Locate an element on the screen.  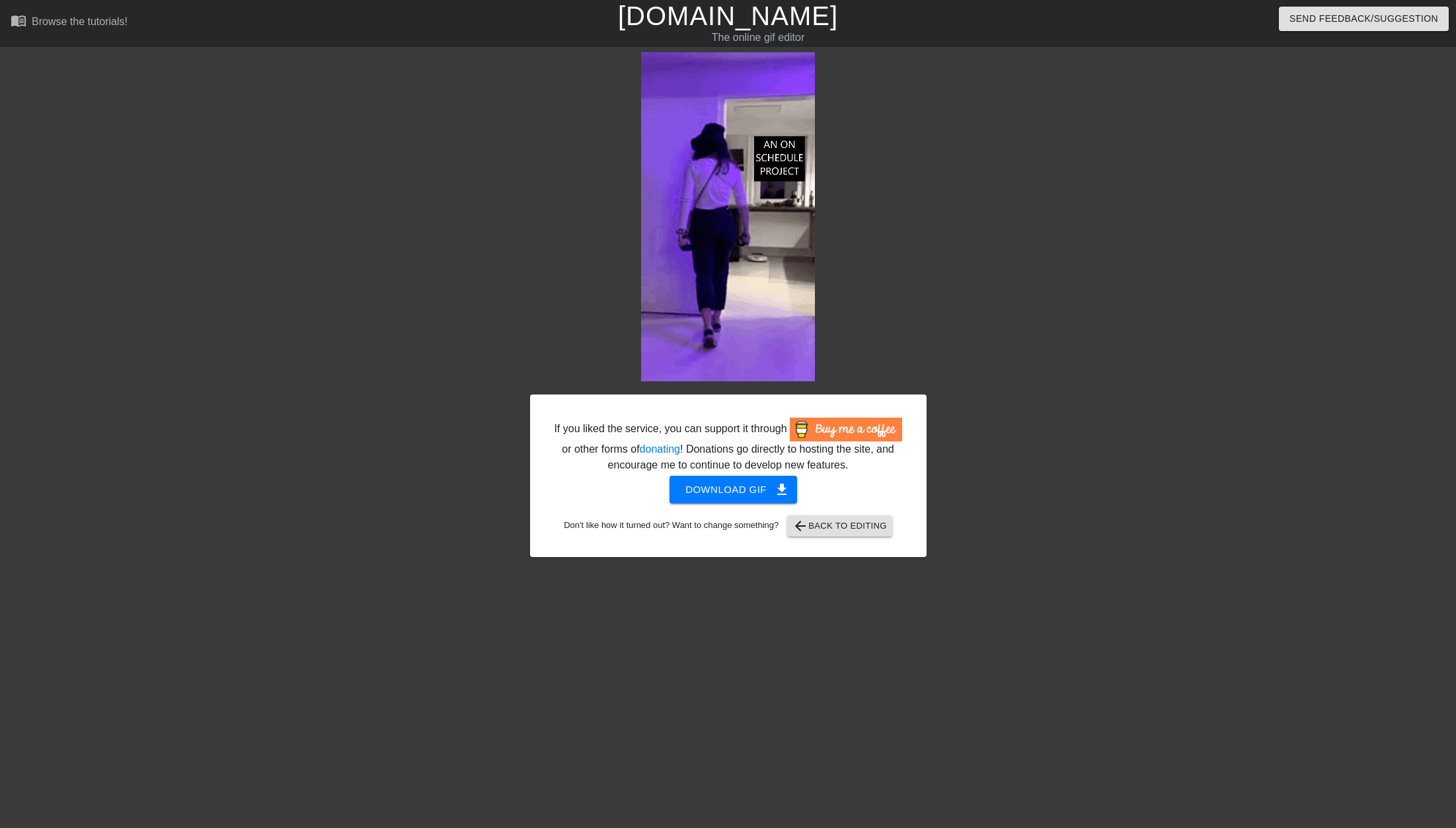
div: If you liked the service, you can support it through or other forms of ! Donations go directly to... is located at coordinates (728, 446).